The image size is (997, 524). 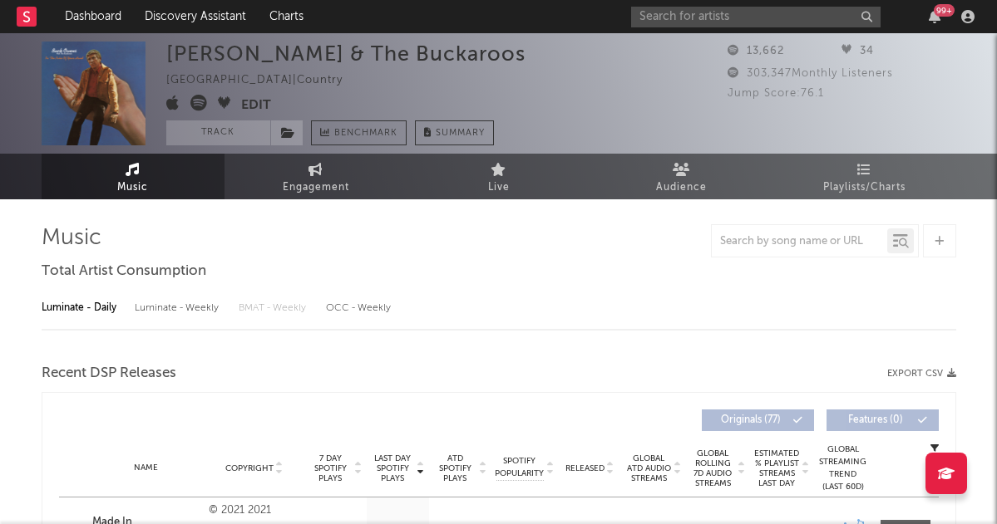 I want to click on a: Live, so click(x=499, y=176).